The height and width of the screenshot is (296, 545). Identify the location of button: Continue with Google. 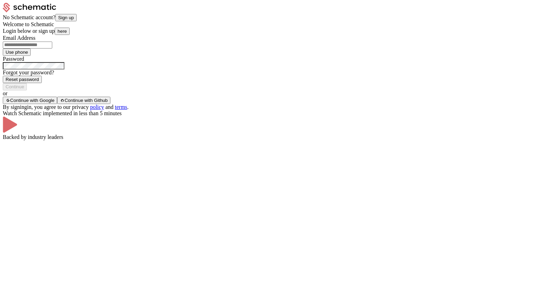
(30, 100).